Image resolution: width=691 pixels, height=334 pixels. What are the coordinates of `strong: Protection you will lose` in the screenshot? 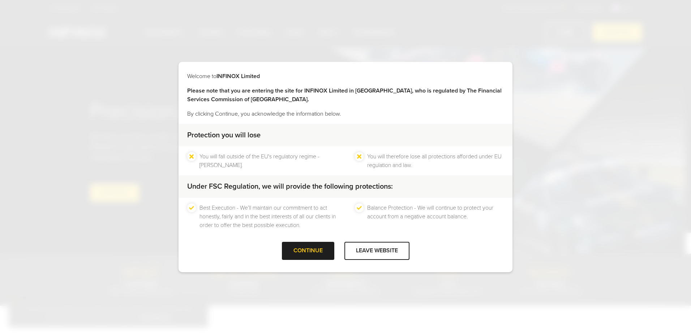 It's located at (224, 135).